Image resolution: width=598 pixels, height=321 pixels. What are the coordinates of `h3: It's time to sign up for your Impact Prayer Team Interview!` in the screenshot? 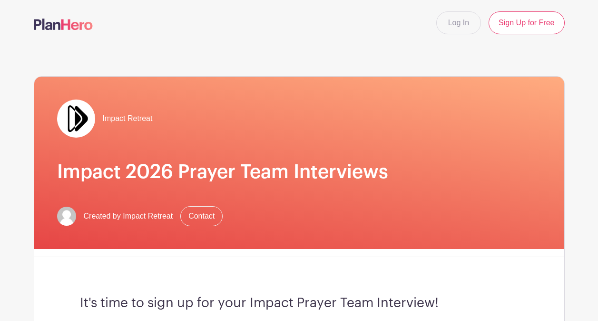 It's located at (299, 303).